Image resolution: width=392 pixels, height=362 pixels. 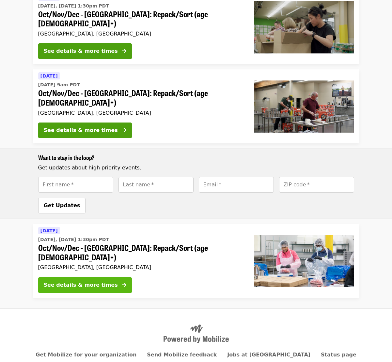 What do you see at coordinates (66, 157) in the screenshot?
I see `span: Want to stay in the loop?` at bounding box center [66, 157].